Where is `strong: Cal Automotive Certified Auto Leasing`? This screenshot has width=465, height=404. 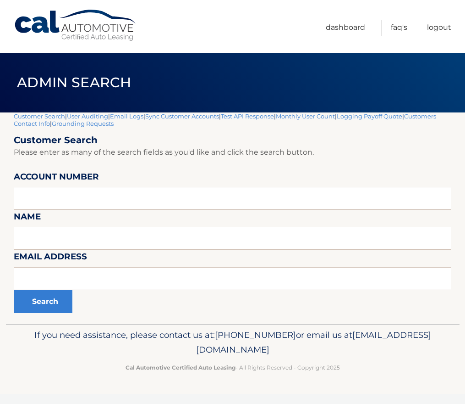
strong: Cal Automotive Certified Auto Leasing is located at coordinates (181, 367).